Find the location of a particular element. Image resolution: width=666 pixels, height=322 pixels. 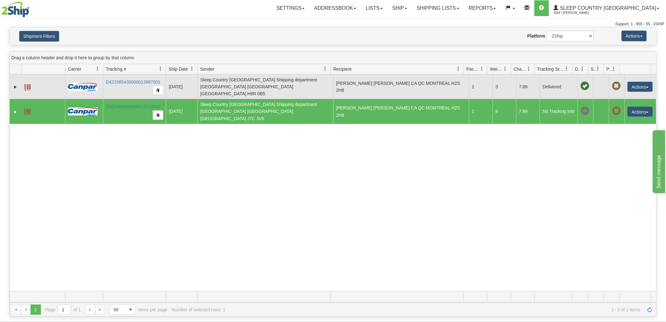

span: Packages is located at coordinates (473, 69).